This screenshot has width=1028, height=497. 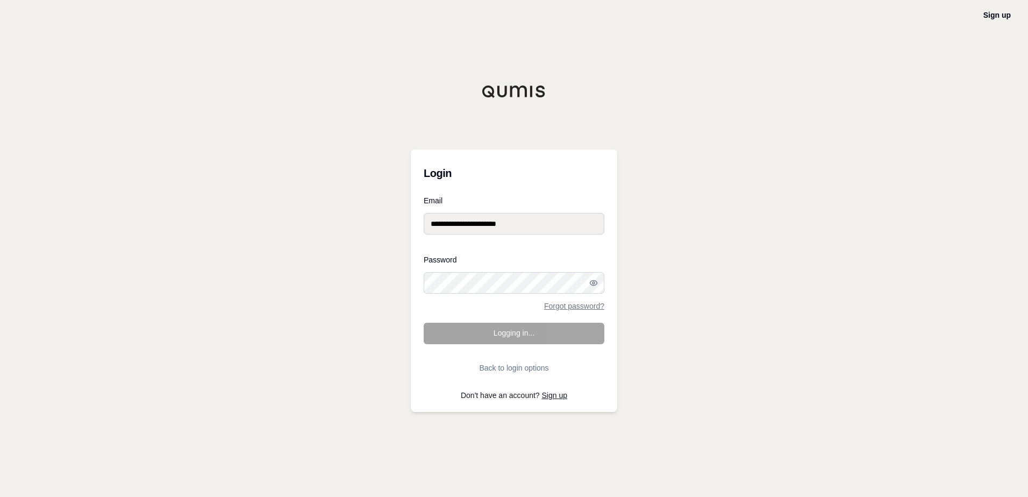 What do you see at coordinates (514, 395) in the screenshot?
I see `p: Don't have an account?` at bounding box center [514, 395].